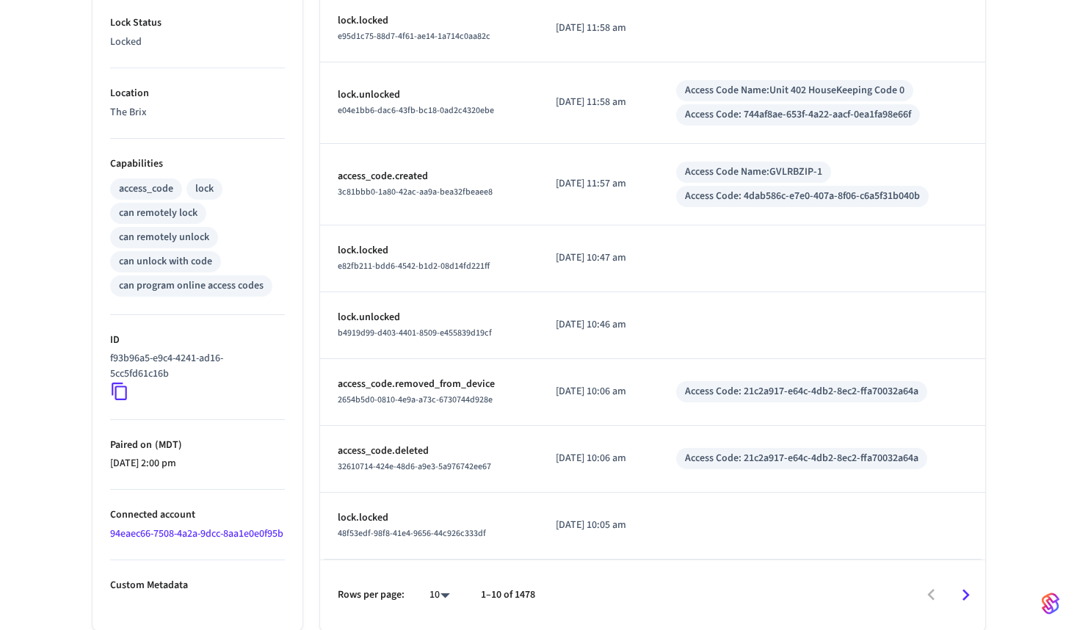 The width and height of the screenshot is (1077, 630). What do you see at coordinates (158, 213) in the screenshot?
I see `div: can remotely lock` at bounding box center [158, 213].